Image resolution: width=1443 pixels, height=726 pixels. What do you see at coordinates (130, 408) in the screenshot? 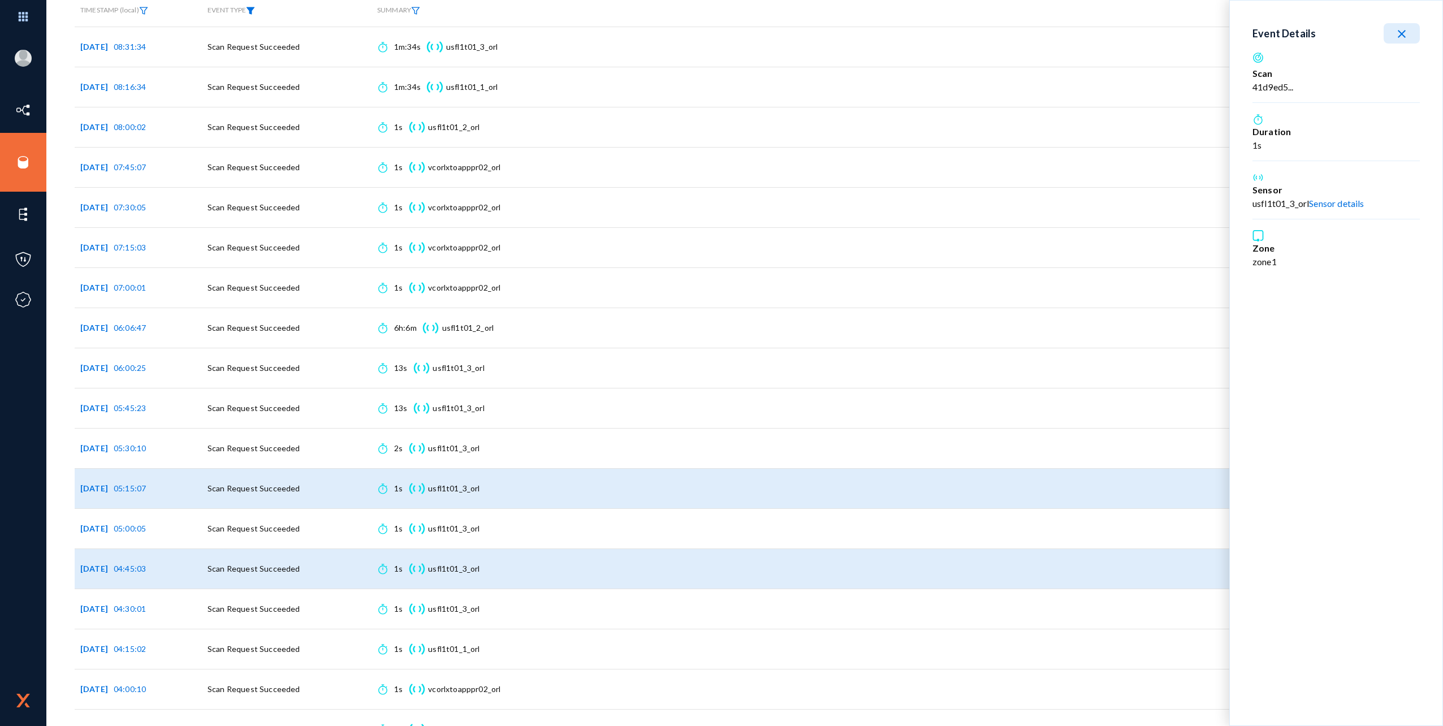
I see `span: 05:45:23` at bounding box center [130, 408].